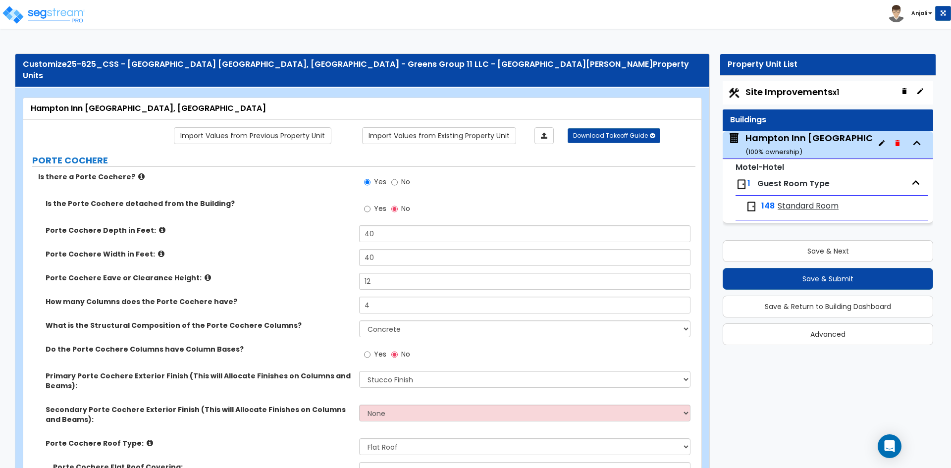  Describe the element at coordinates (827, 306) in the screenshot. I see `button: Save & Return to Building Dashboard` at that location.